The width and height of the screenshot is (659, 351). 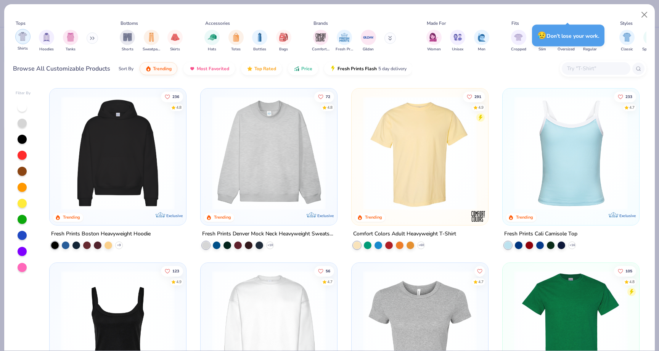 I want to click on div: Fresh Prints Cali Camisole Top, so click(x=541, y=234).